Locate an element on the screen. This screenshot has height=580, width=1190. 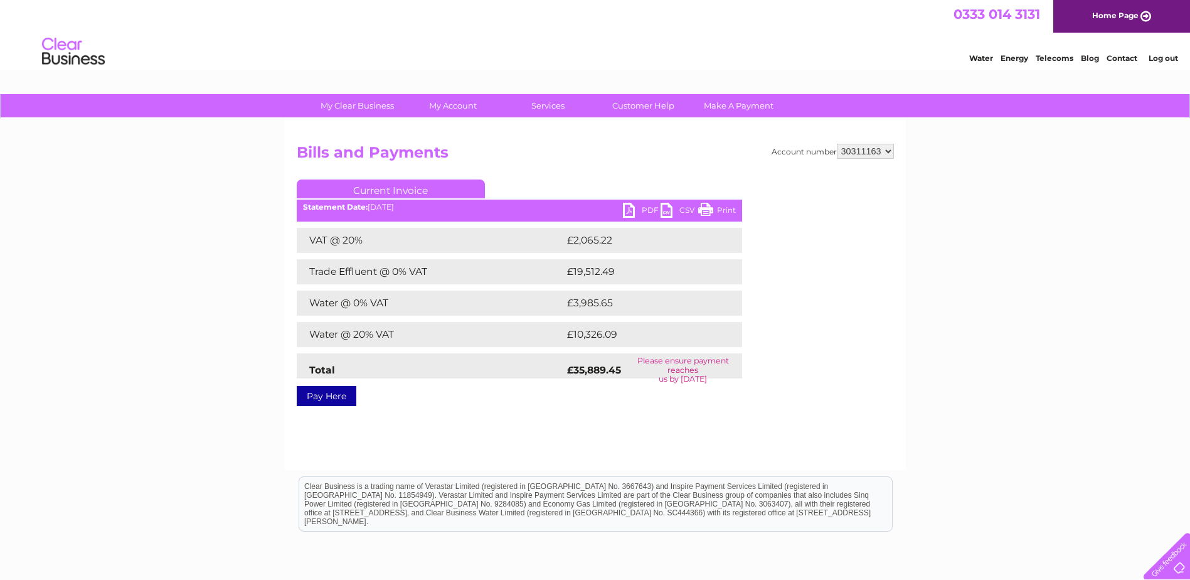
td: £19,512.49 is located at coordinates (644, 272).